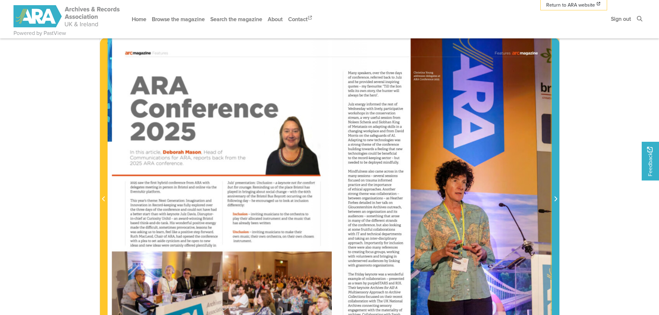 This screenshot has height=315, width=659. Describe the element at coordinates (236, 19) in the screenshot. I see `a: Search the magazine` at that location.